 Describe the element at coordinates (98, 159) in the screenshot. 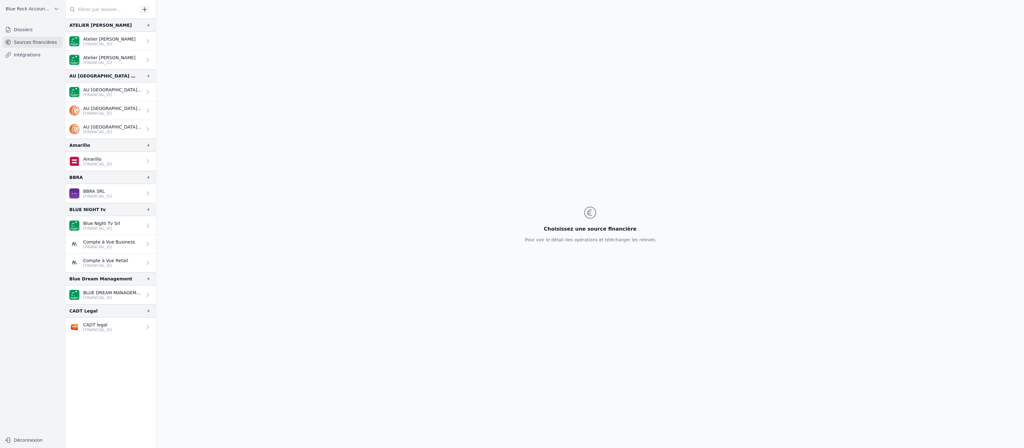

I see `p: Amarillo` at that location.